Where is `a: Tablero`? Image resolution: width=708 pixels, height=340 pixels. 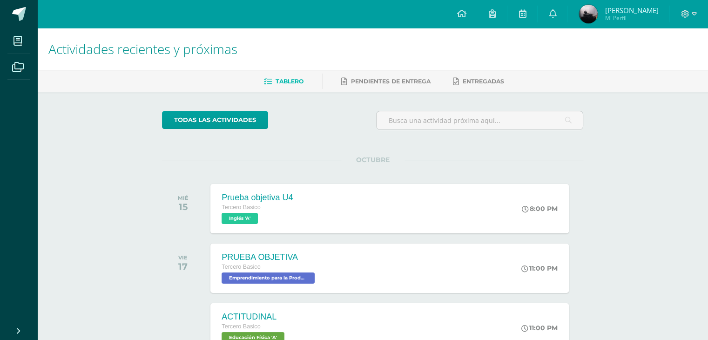
a: Tablero is located at coordinates (284, 81).